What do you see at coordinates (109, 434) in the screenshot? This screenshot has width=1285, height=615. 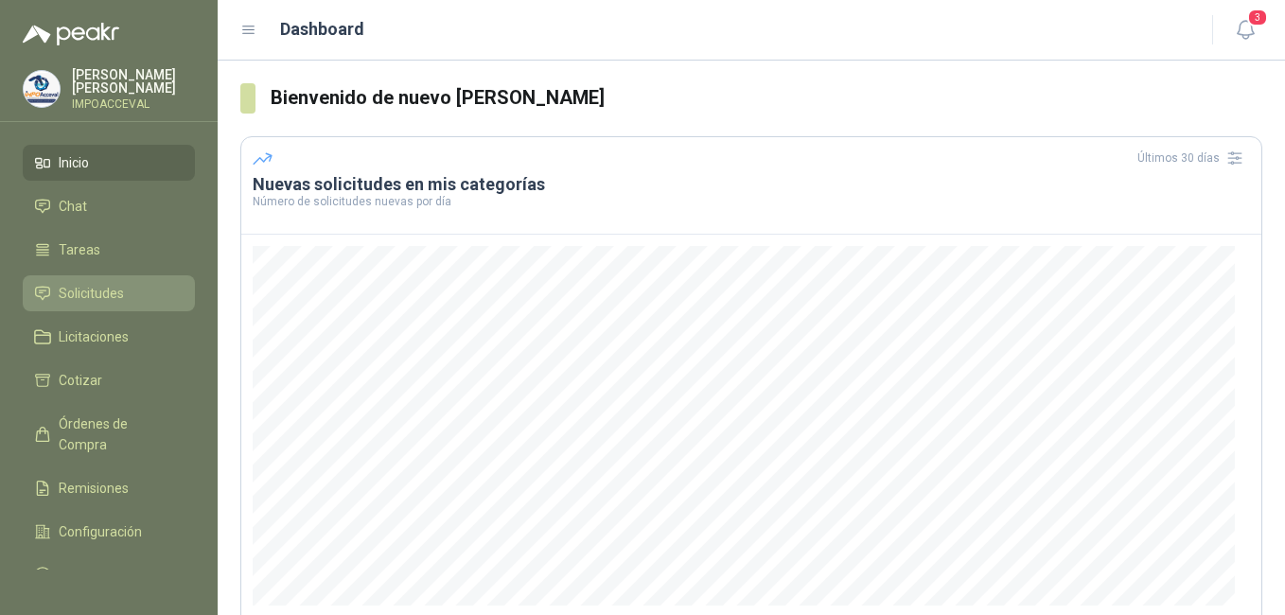 I see `a: Órdenes de Compra` at bounding box center [109, 434].